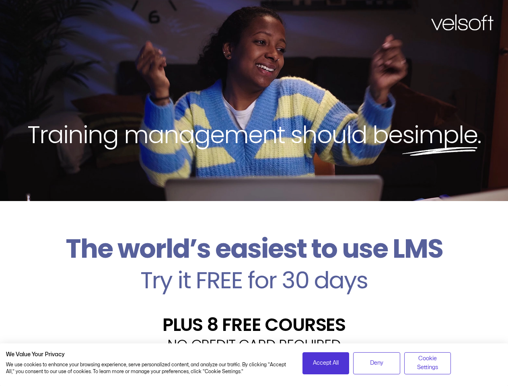 This screenshot has width=508, height=386. I want to click on p: We use cookies to enhance your browsing experience, serve personalized content, and analyze our t..., so click(148, 368).